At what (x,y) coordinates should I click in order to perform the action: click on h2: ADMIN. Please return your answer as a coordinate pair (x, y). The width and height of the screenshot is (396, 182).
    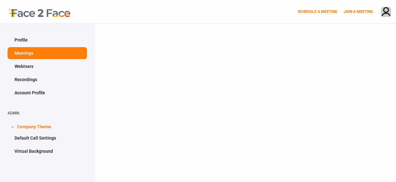
    Looking at the image, I should click on (47, 113).